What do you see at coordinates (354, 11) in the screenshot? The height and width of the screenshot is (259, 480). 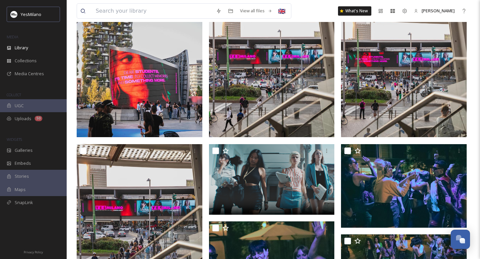 I see `div: What's New` at bounding box center [354, 11].